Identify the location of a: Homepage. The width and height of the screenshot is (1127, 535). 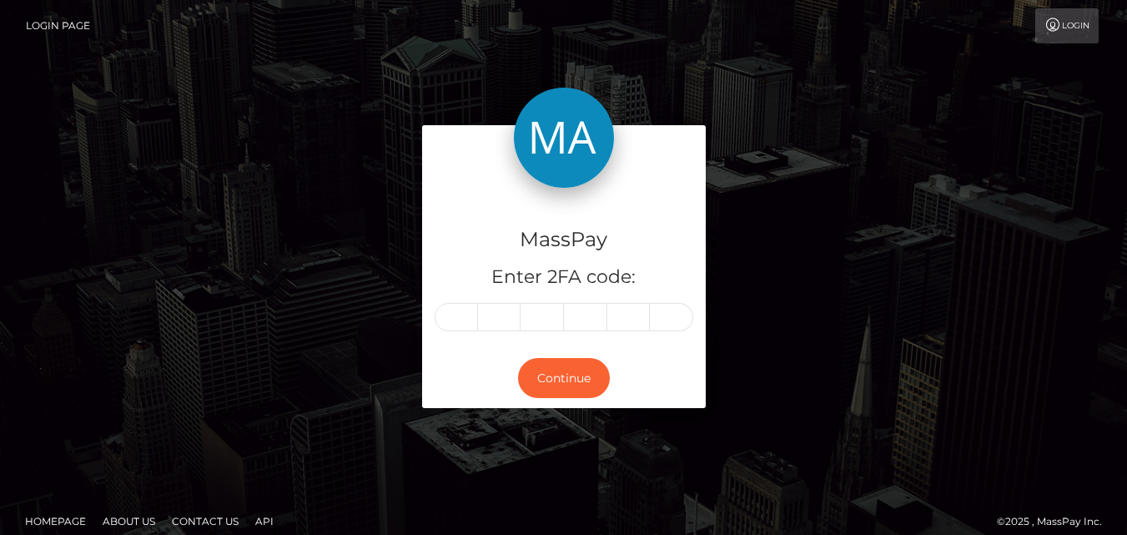
(55, 520).